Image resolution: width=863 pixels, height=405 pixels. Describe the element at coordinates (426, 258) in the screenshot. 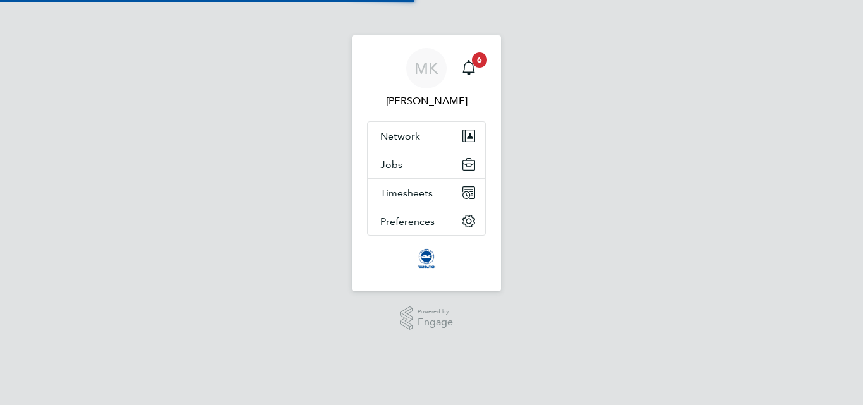

I see `img: albioninthecommunity-logo-retina.png` at that location.